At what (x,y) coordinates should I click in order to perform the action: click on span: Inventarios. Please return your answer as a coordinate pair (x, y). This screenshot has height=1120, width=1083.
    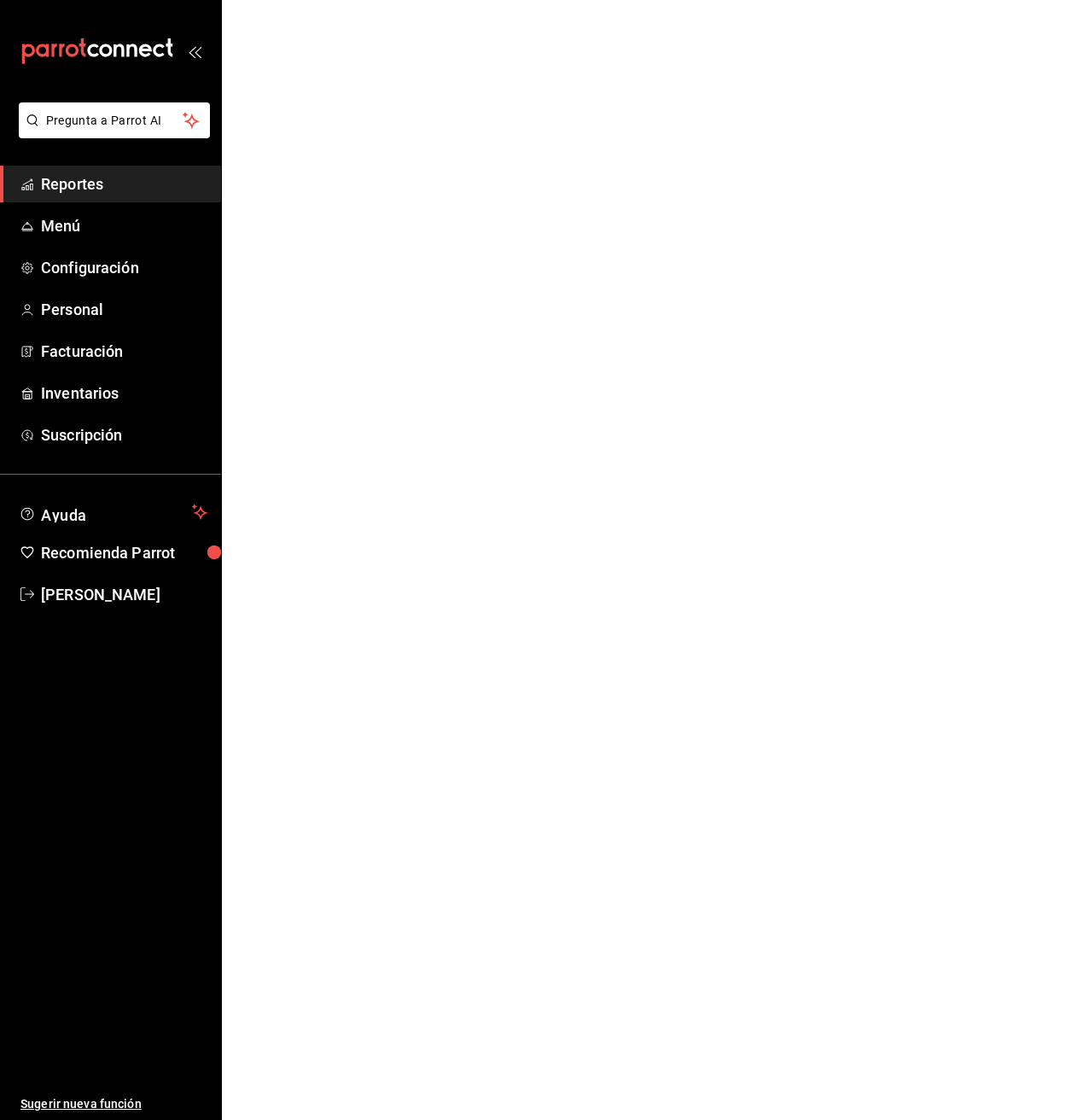
    Looking at the image, I should click on (124, 392).